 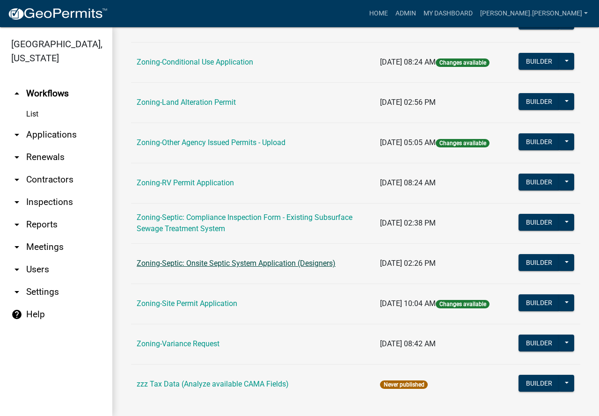 I want to click on a: Zoning-Variance Request, so click(x=178, y=344).